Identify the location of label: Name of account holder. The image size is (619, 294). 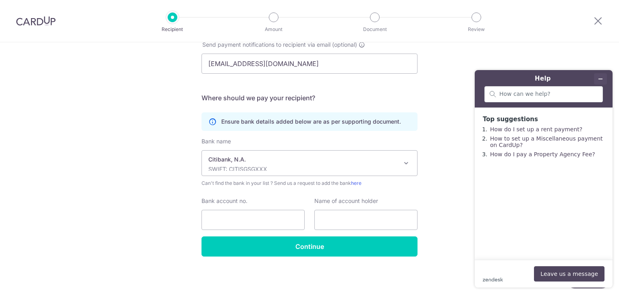
(346, 201).